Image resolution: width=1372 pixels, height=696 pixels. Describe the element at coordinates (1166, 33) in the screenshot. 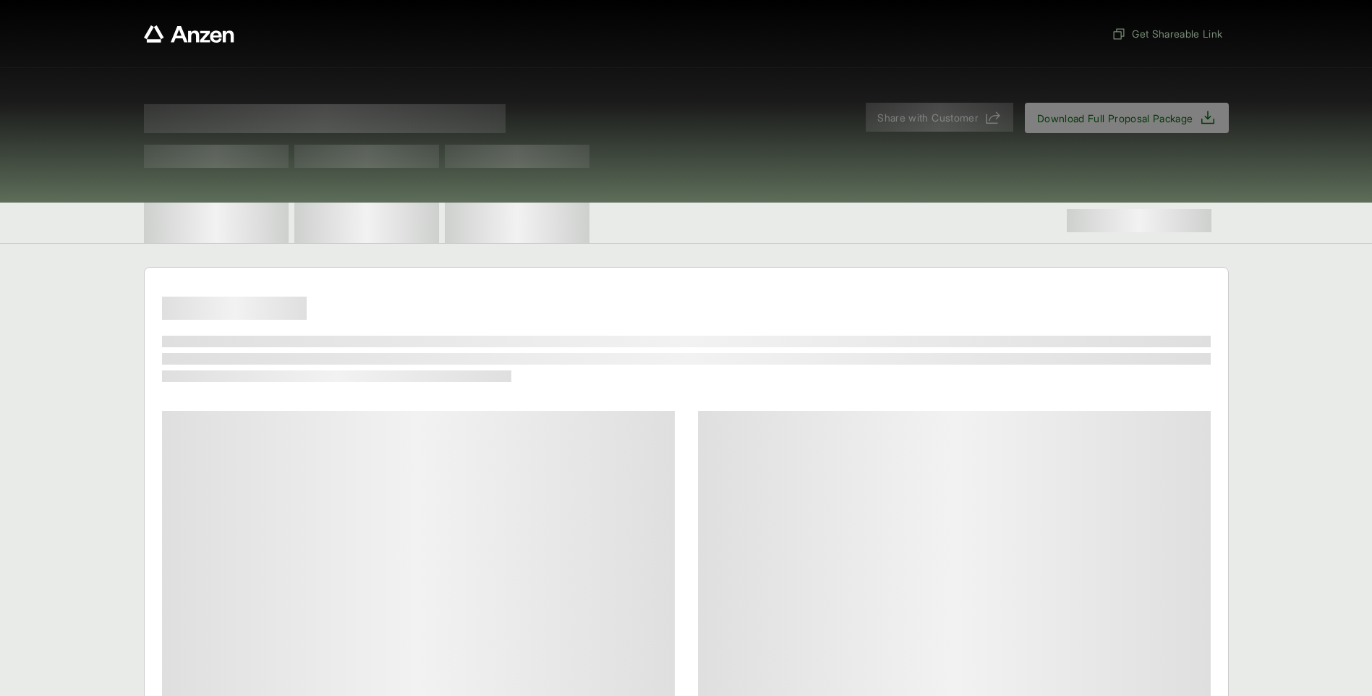

I see `button: Get Shareable Link` at that location.